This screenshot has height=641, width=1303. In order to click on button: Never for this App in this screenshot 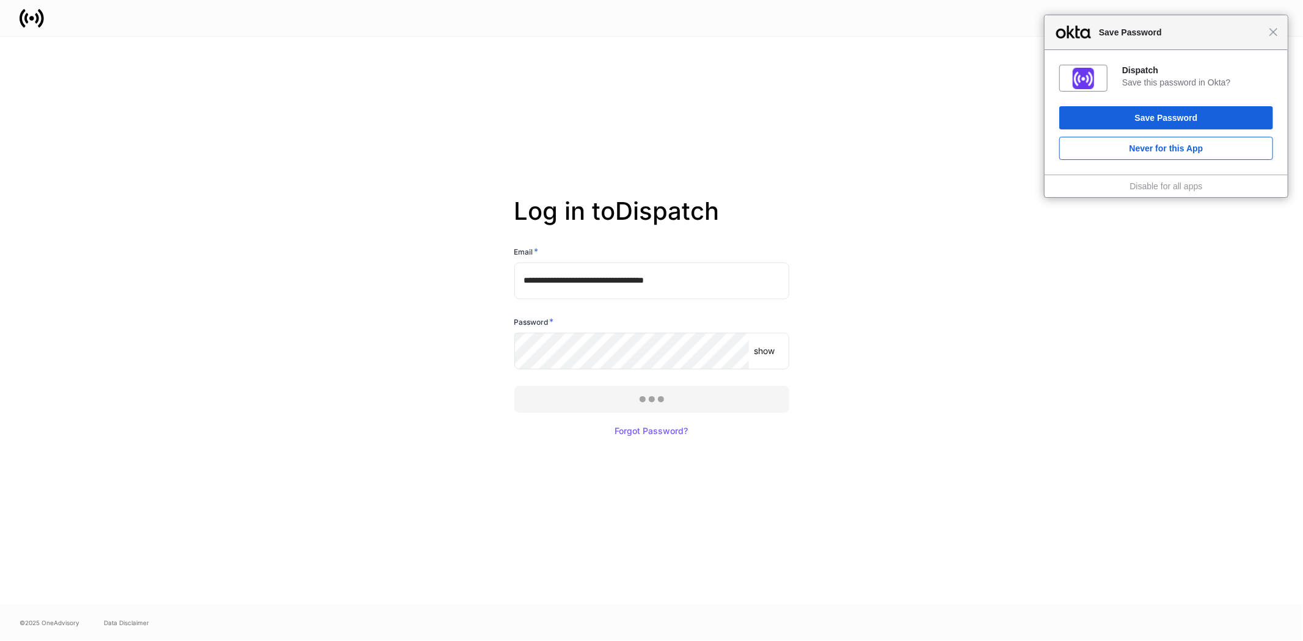, I will do `click(1166, 148)`.